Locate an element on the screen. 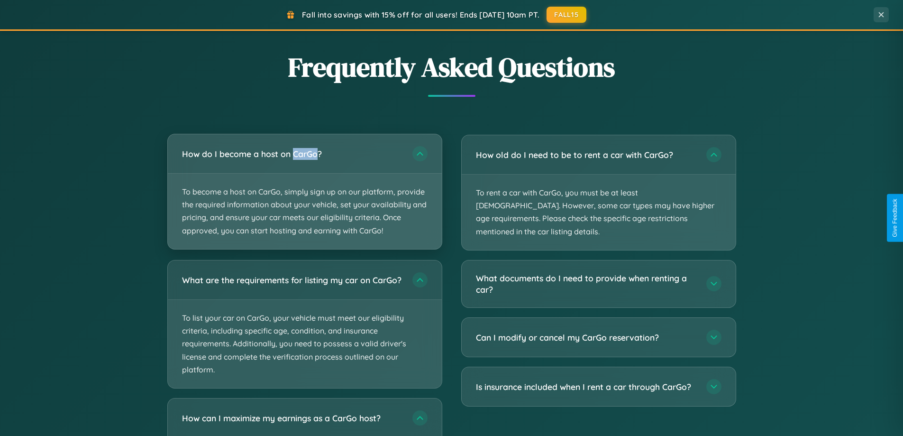 Image resolution: width=903 pixels, height=436 pixels. h3: How old do I need to be to rent a car with CarGo? is located at coordinates (586, 155).